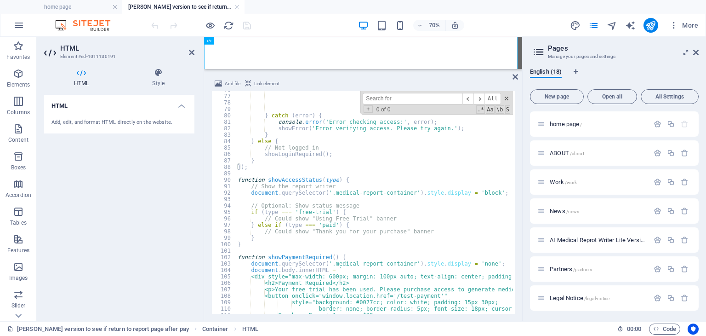 The image size is (706, 336). Describe the element at coordinates (583, 269) in the screenshot. I see `span: /partners` at that location.